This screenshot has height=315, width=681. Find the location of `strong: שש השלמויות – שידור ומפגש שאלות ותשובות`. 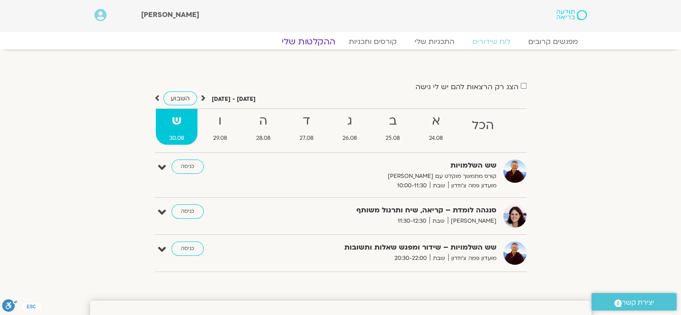

strong: שש השלמויות – שידור ומפגש שאלות ותשובות is located at coordinates (387, 247).